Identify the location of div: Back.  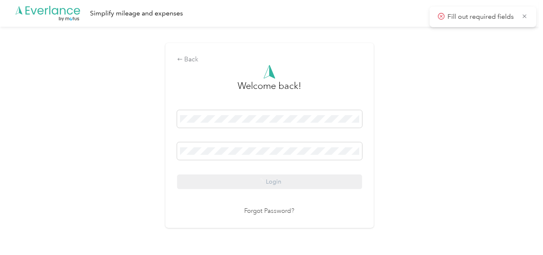
(270, 60).